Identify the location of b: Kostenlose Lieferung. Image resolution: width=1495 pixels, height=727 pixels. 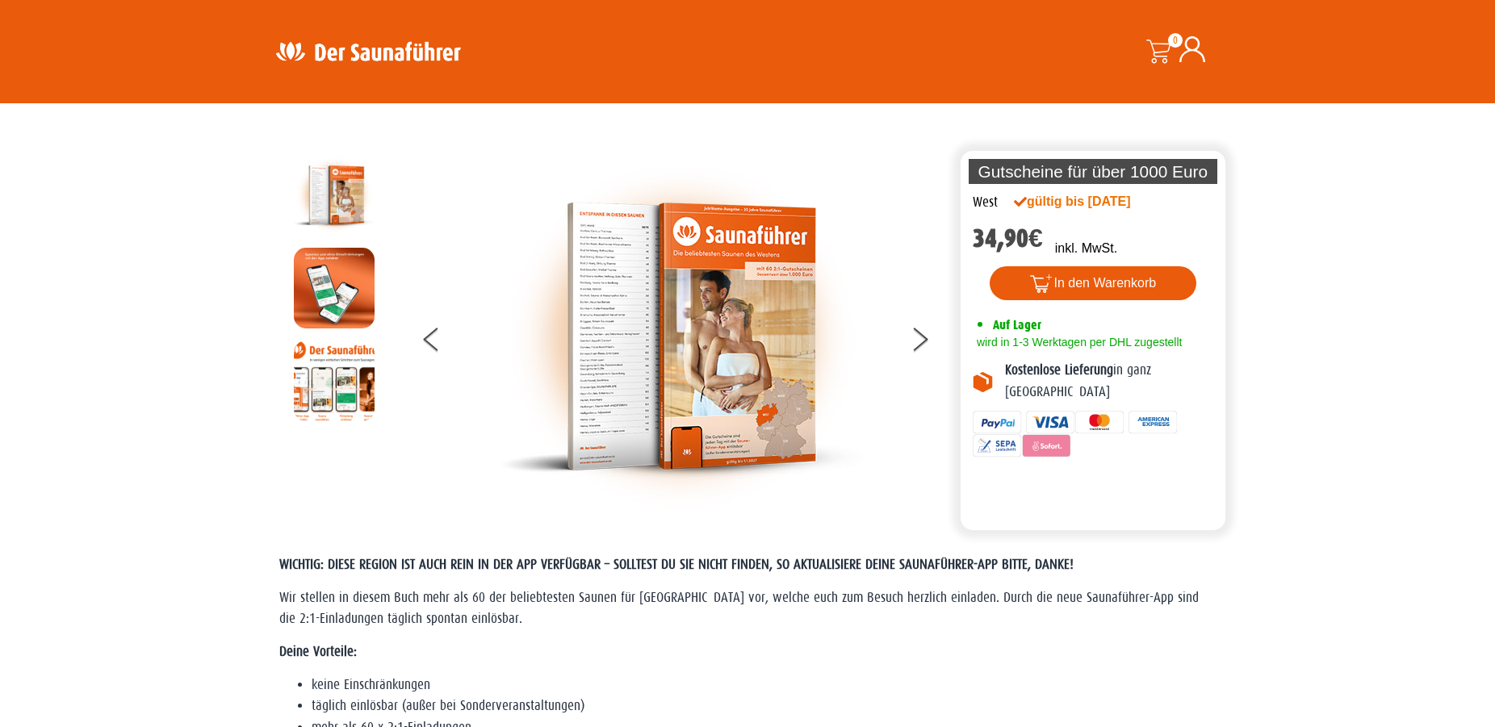
(1059, 370).